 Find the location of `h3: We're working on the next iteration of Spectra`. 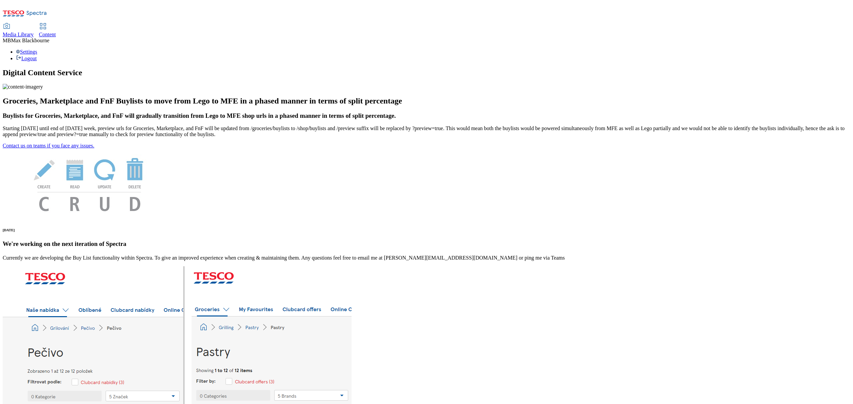

h3: We're working on the next iteration of Spectra is located at coordinates (426, 244).